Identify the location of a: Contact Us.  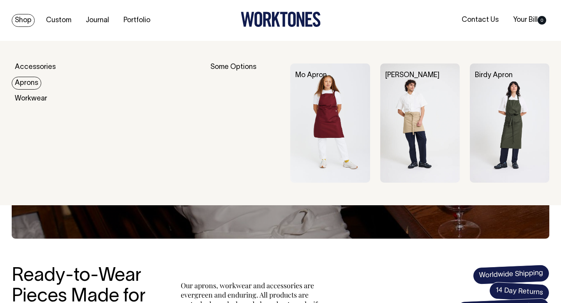
(480, 20).